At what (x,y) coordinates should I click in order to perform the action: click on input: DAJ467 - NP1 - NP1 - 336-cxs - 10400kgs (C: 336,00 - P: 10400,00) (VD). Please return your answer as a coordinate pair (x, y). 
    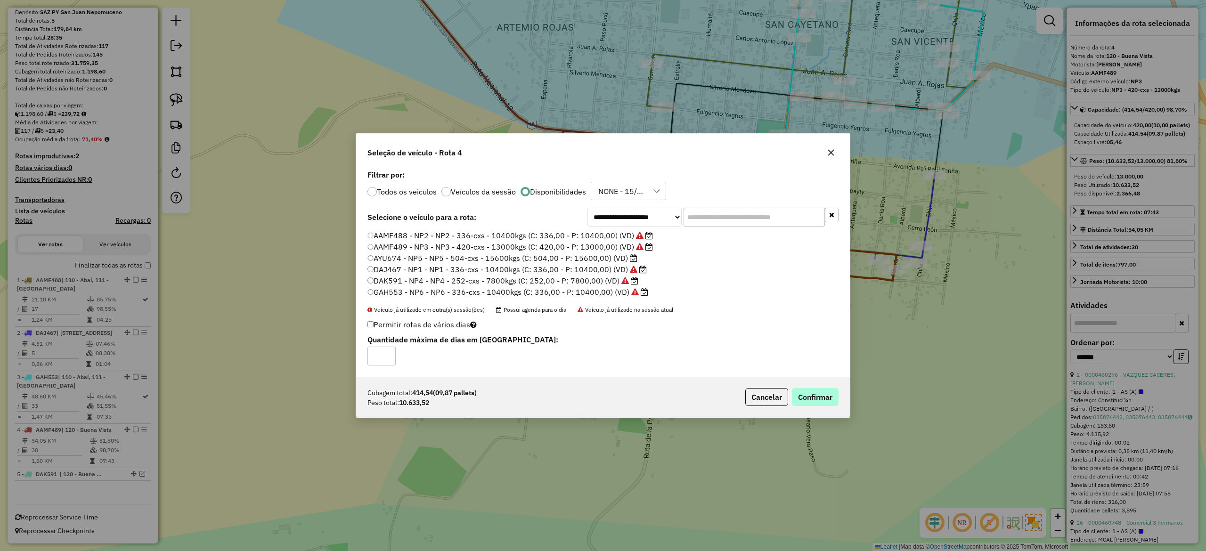
    Looking at the image, I should click on (370, 269).